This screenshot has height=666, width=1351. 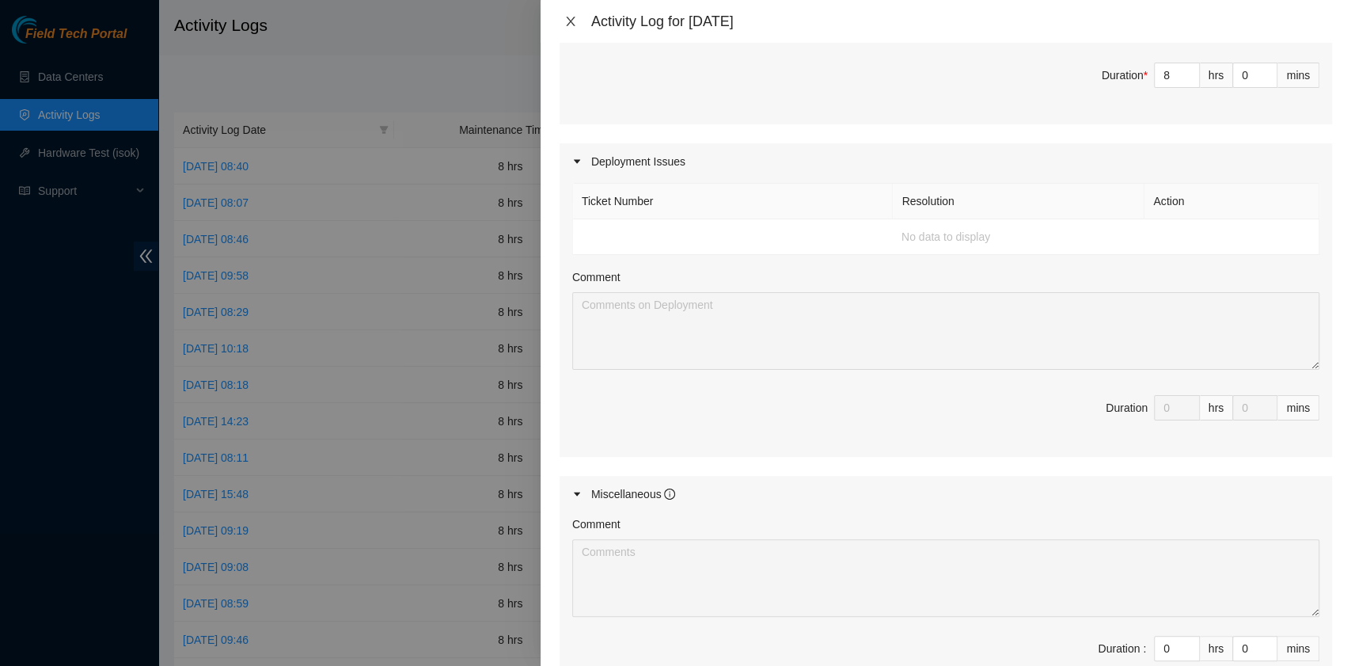 What do you see at coordinates (571, 21) in the screenshot?
I see `button: Close` at bounding box center [571, 21].